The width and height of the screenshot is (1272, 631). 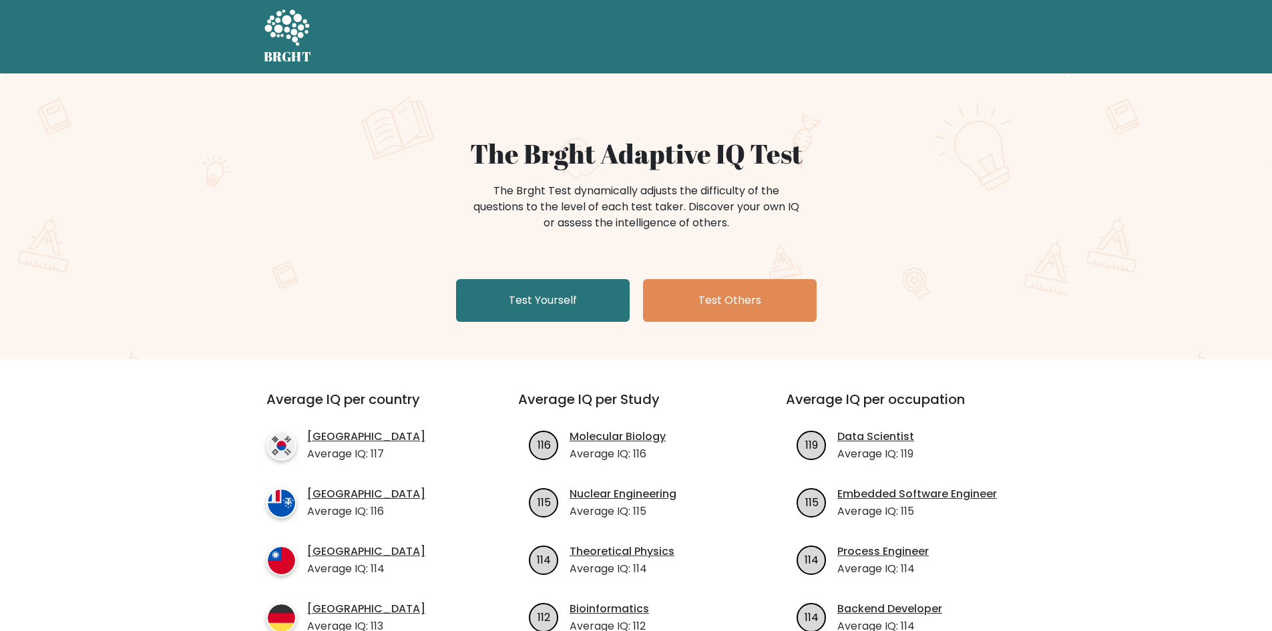 What do you see at coordinates (288, 37) in the screenshot?
I see `a: BRGHT` at bounding box center [288, 37].